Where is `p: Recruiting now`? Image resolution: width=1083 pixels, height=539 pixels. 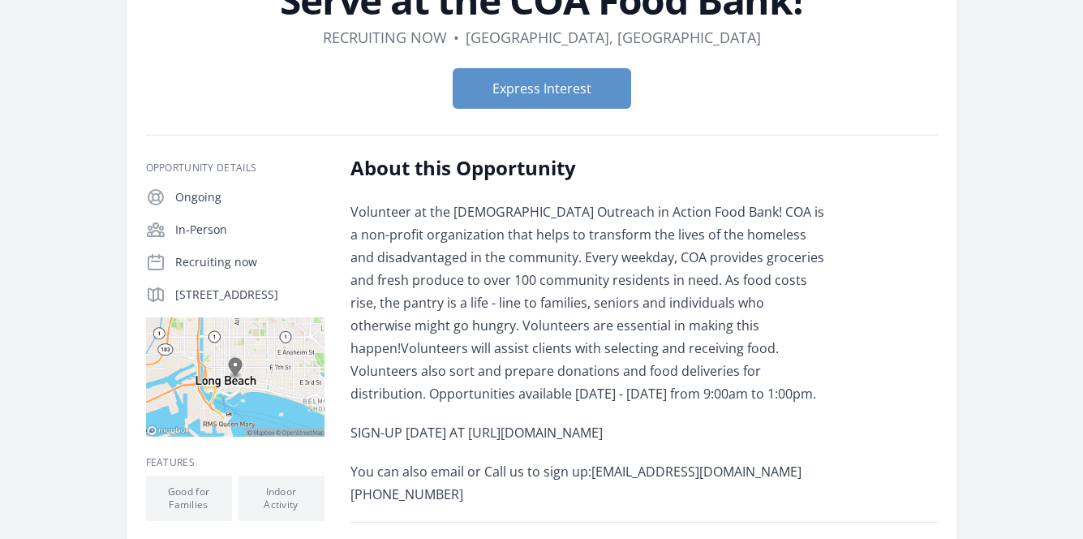
p: Recruiting now is located at coordinates (250, 262).